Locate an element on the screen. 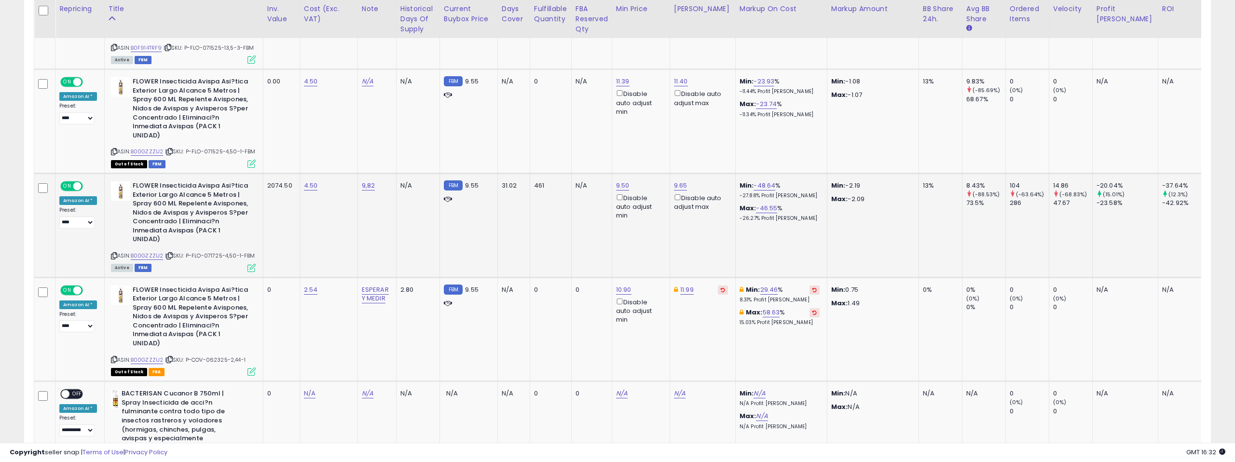  a: 4.50 is located at coordinates (311, 186).